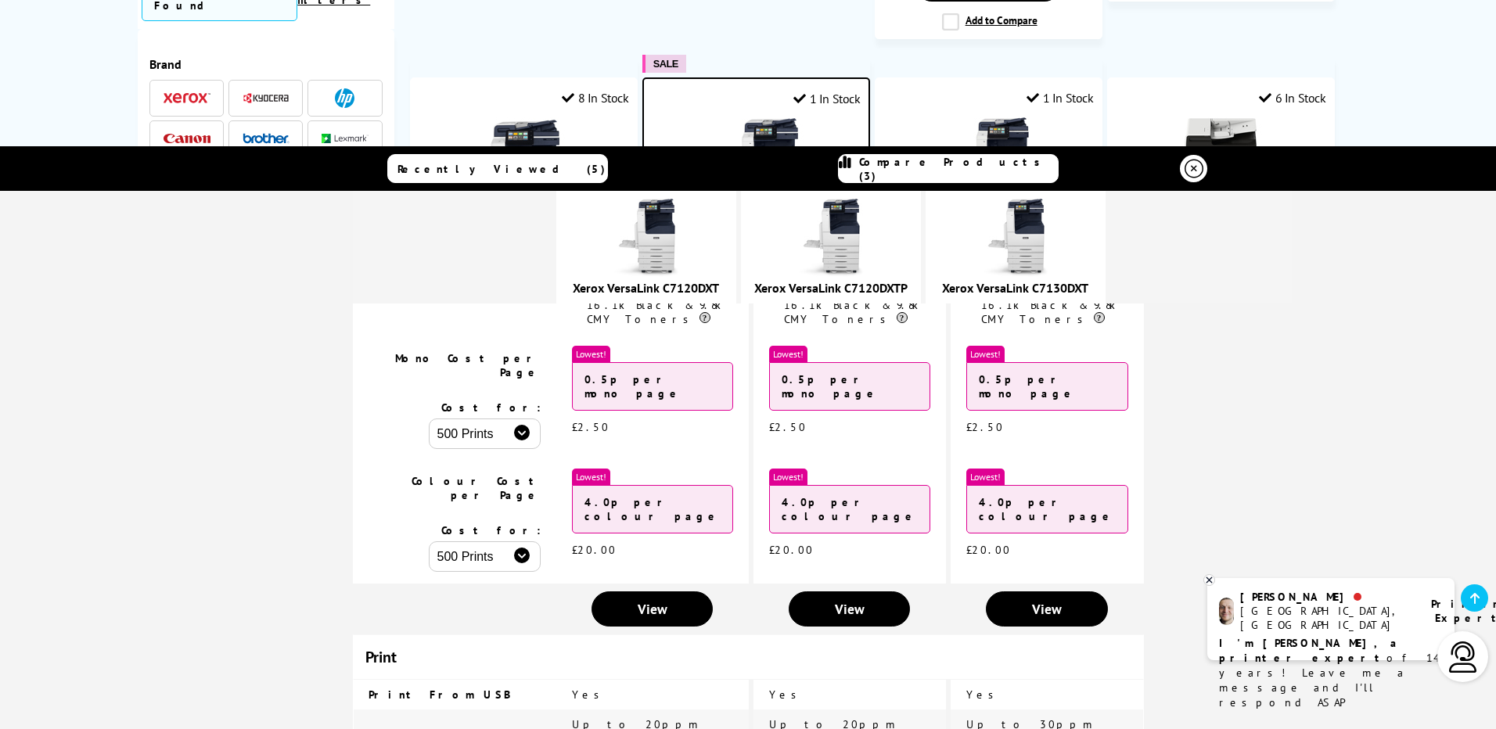 The height and width of the screenshot is (729, 1496). Describe the element at coordinates (266, 139) in the screenshot. I see `img: Brother` at that location.